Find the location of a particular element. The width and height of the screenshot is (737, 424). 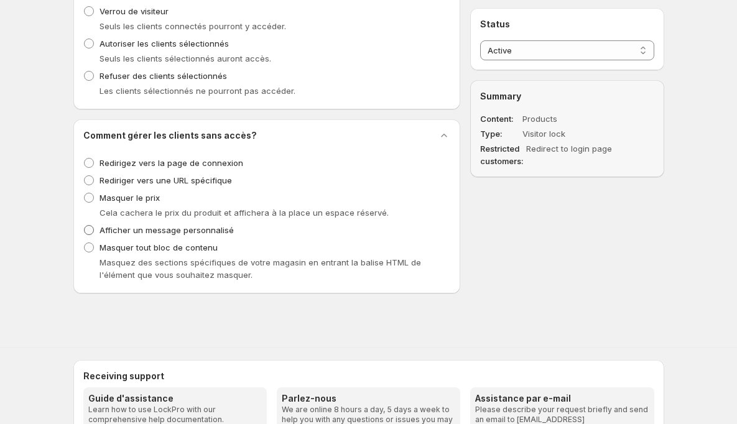

span: Rediriger vers une URL spécifique is located at coordinates (165, 180).